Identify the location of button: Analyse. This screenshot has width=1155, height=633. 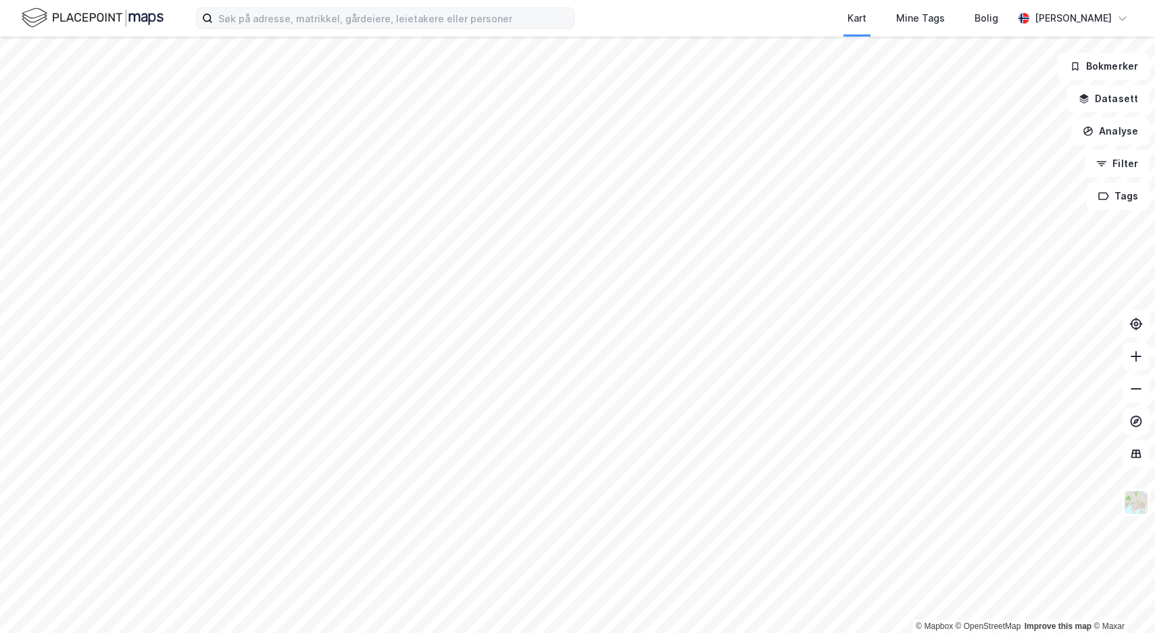
(1110, 131).